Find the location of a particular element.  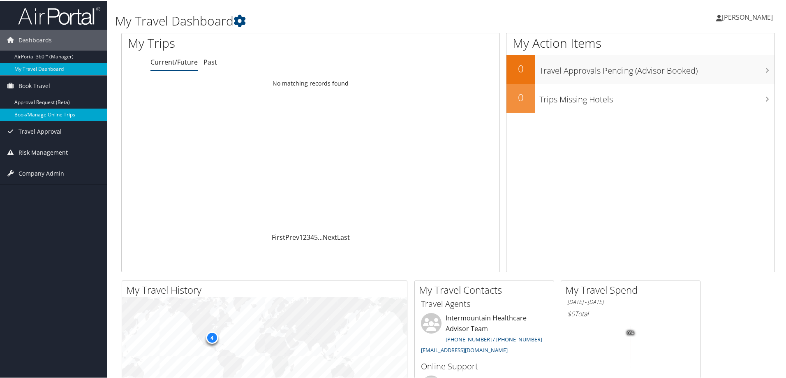

a: Last is located at coordinates (343, 237).